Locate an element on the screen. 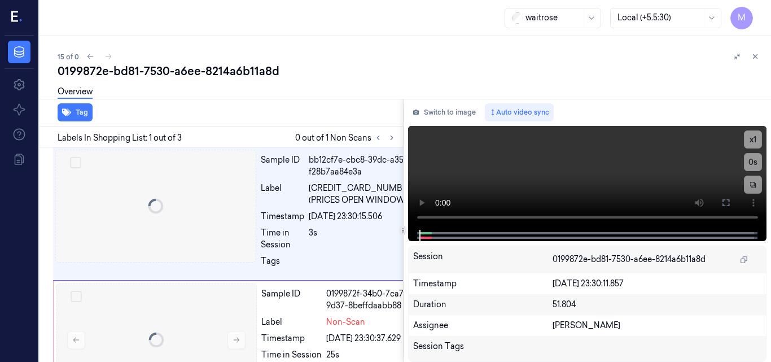 Image resolution: width=771 pixels, height=362 pixels. div: 0199872f-34b0-7ca7-9d37-8beffdaabb88 is located at coordinates (370, 300).